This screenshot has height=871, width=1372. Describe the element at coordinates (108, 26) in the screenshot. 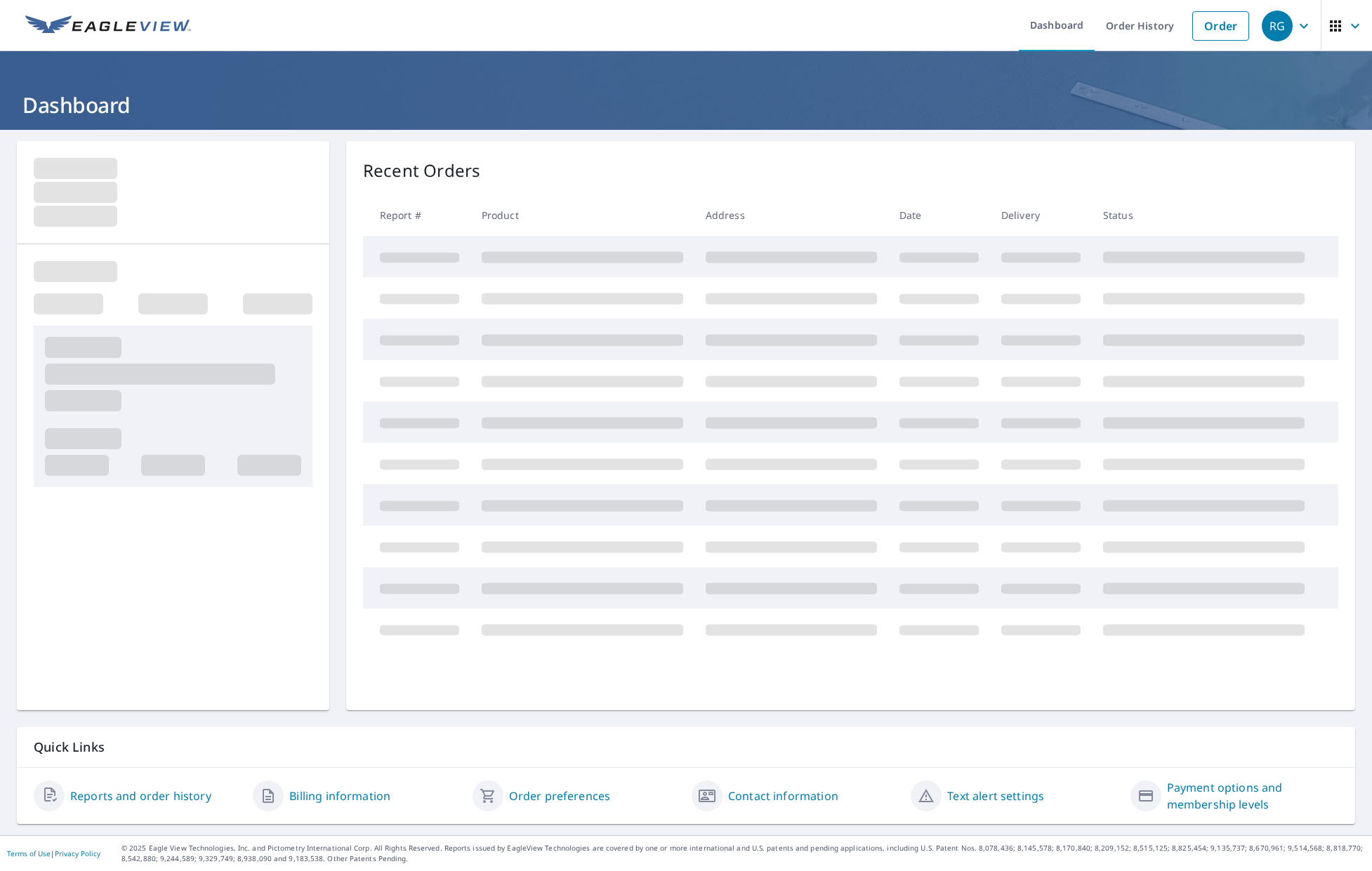

I see `img: EV Logo` at that location.